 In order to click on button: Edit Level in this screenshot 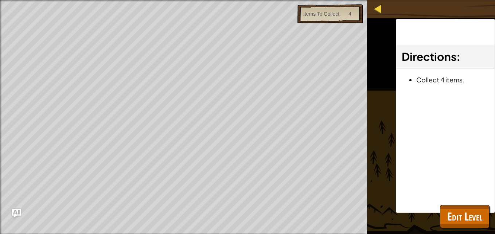, I will do `click(465, 216)`.